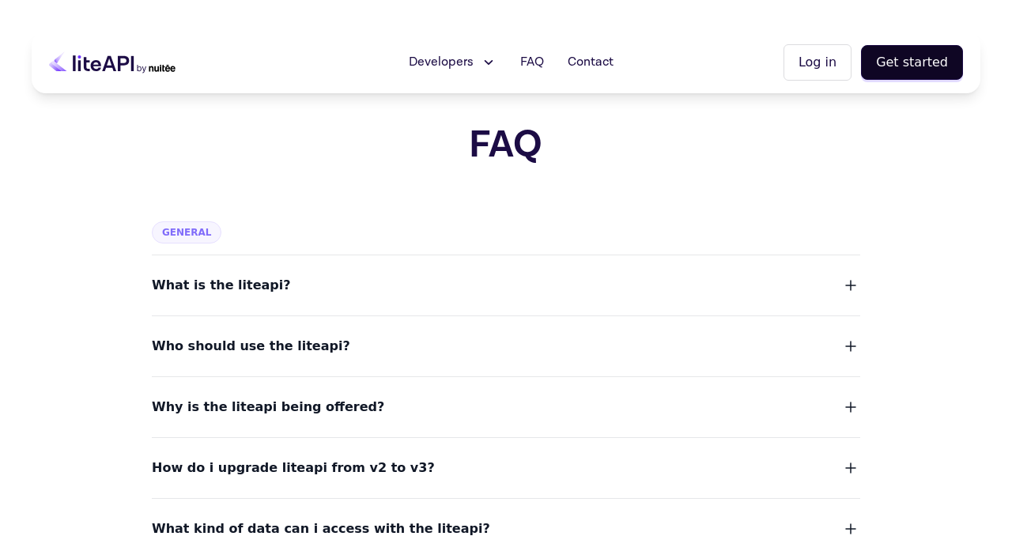 The image size is (1012, 536). I want to click on span: Developers, so click(441, 62).